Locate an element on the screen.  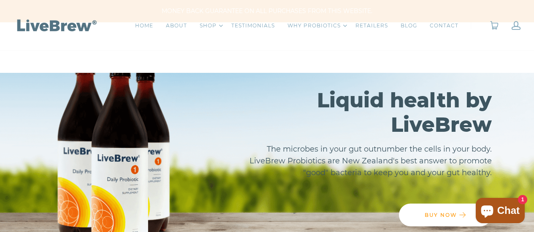
a: CONTACT is located at coordinates (444, 26).